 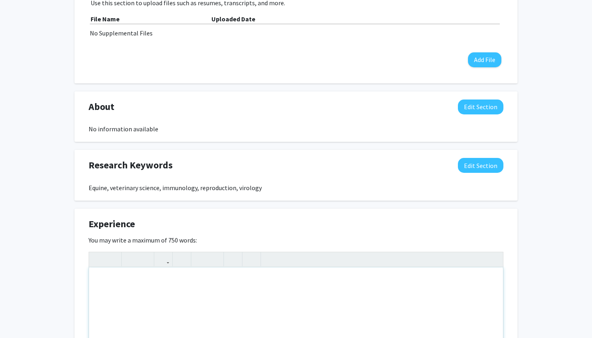 What do you see at coordinates (111, 224) in the screenshot?
I see `span: Experience` at bounding box center [111, 224].